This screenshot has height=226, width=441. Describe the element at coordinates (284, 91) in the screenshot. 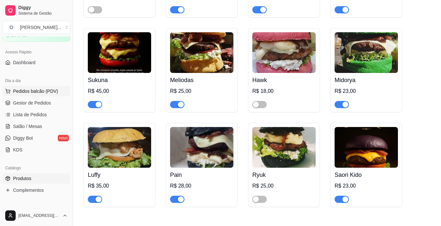

I see `div: R$ 18,00` at that location.